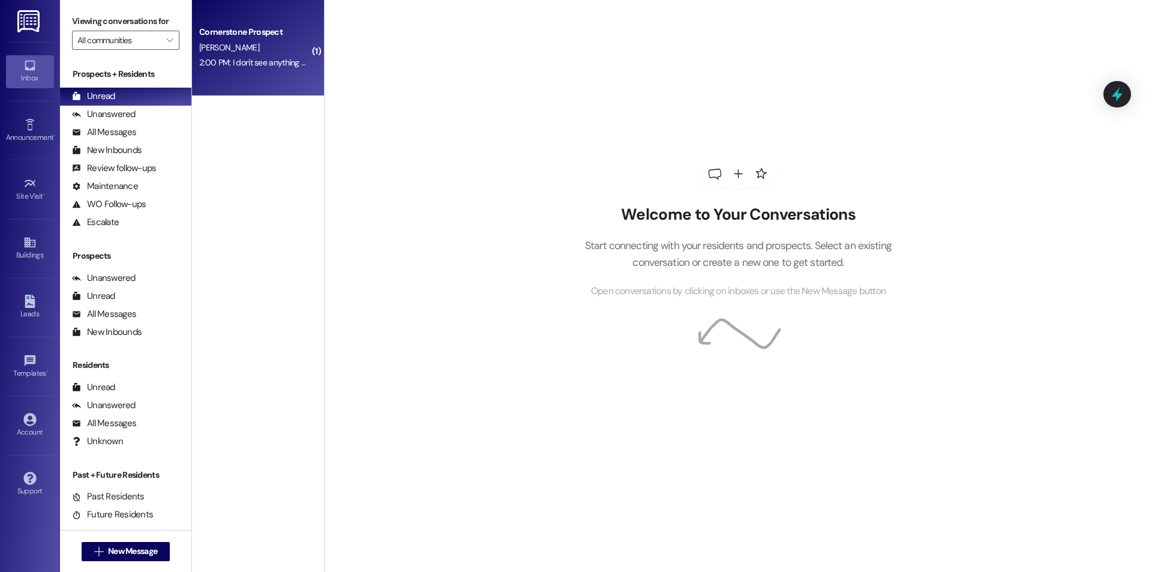  What do you see at coordinates (112, 514) in the screenshot?
I see `div: Future Residents` at bounding box center [112, 514].